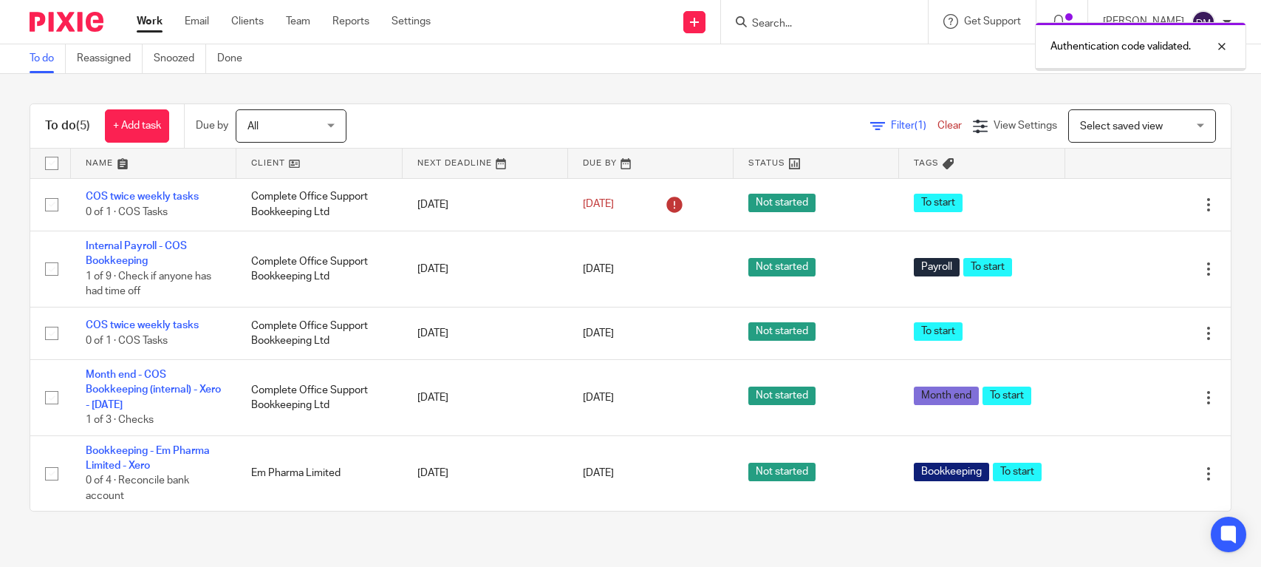 The width and height of the screenshot is (1261, 567). I want to click on a: Bookkeeping - Em Pharma Limited - Xero, so click(148, 458).